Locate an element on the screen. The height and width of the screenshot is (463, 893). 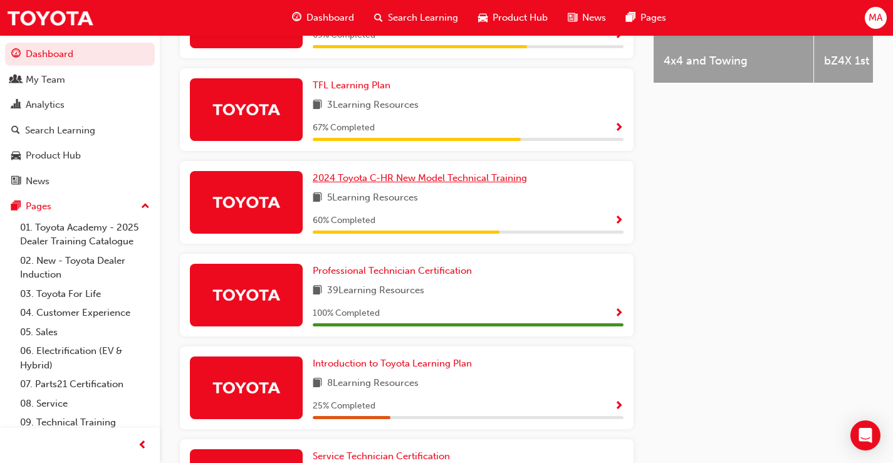
button: DashboardMy TeamAnalyticsSearch LearningProduct HubNews is located at coordinates (80, 117).